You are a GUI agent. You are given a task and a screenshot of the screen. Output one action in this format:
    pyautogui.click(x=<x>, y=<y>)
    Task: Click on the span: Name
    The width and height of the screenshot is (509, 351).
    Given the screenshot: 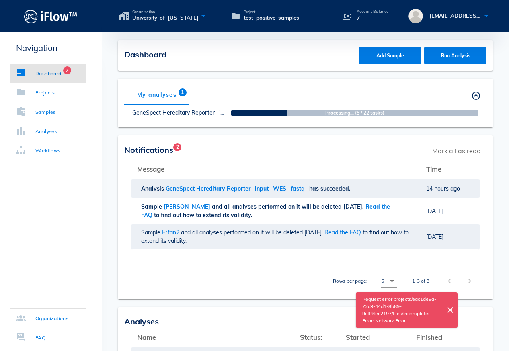 What is the action you would take?
    pyautogui.click(x=146, y=337)
    